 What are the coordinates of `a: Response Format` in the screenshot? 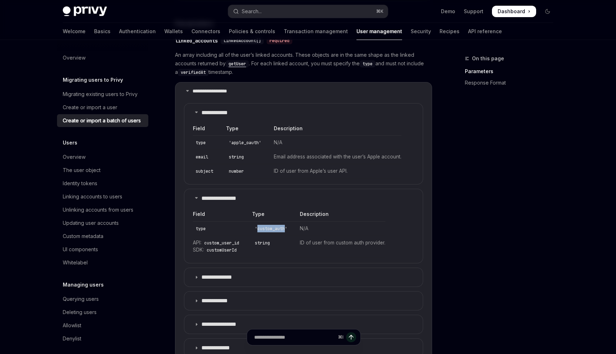 It's located at (512, 83).